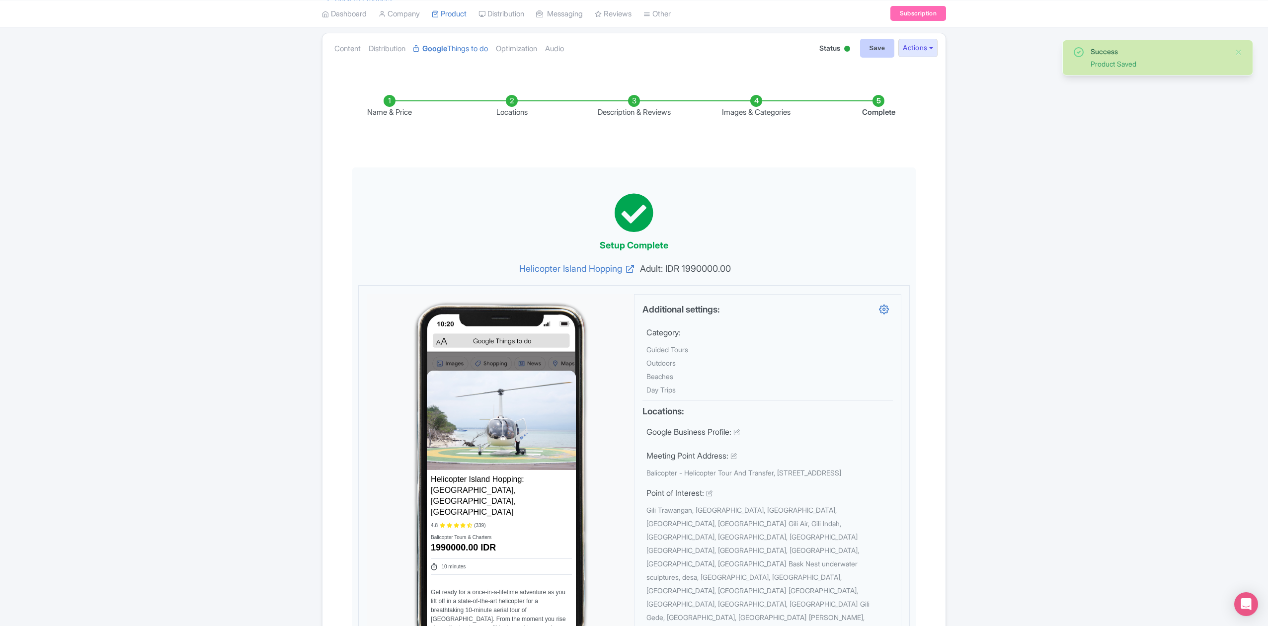  What do you see at coordinates (661, 389) in the screenshot?
I see `span: Day Trips` at bounding box center [661, 389].